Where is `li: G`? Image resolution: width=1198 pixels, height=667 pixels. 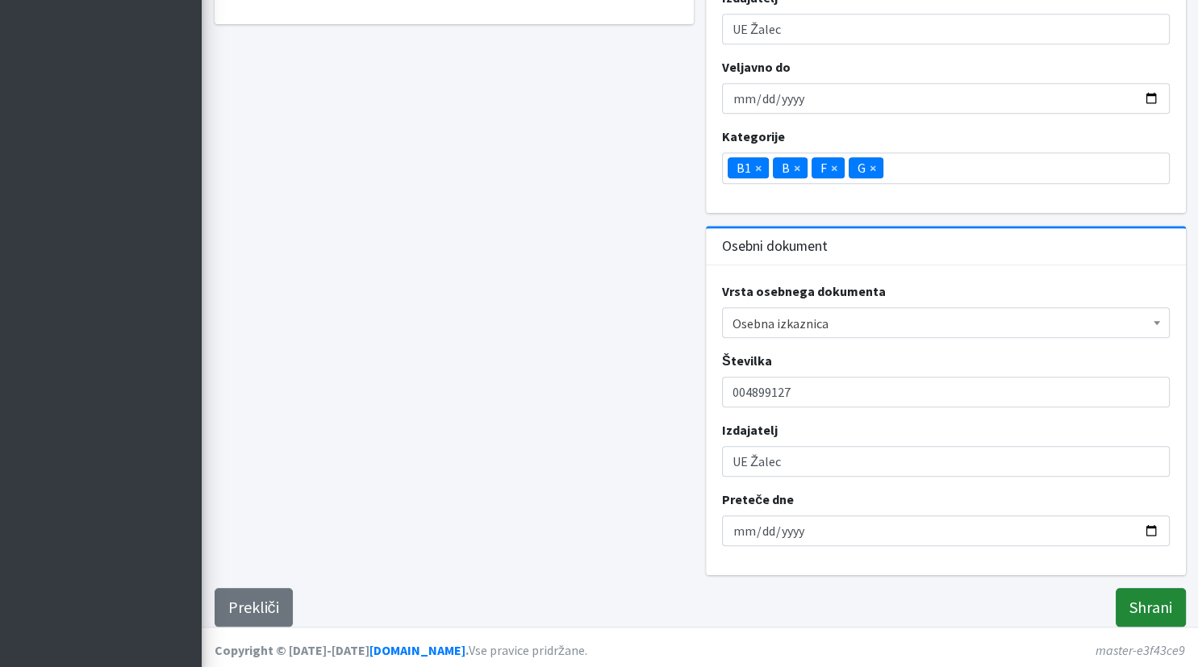 li: G is located at coordinates (866, 168).